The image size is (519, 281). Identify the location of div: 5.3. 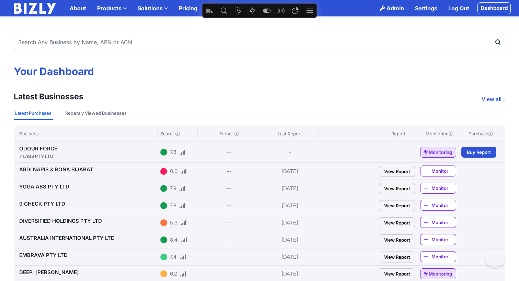
(174, 223).